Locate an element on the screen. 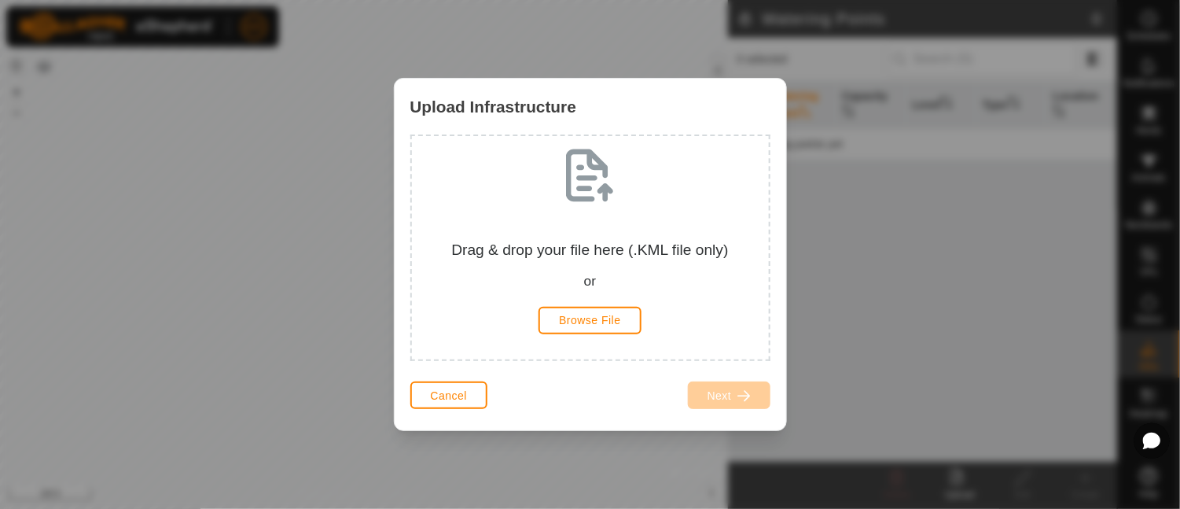  span: Upload Infrastructure is located at coordinates (493, 106).